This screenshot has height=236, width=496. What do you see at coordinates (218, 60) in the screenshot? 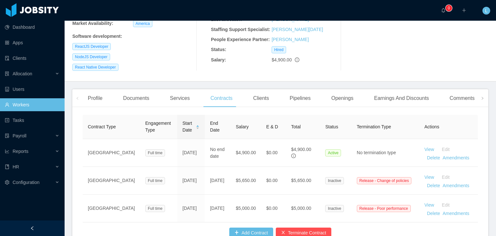
I see `b: Salary:` at bounding box center [218, 60].